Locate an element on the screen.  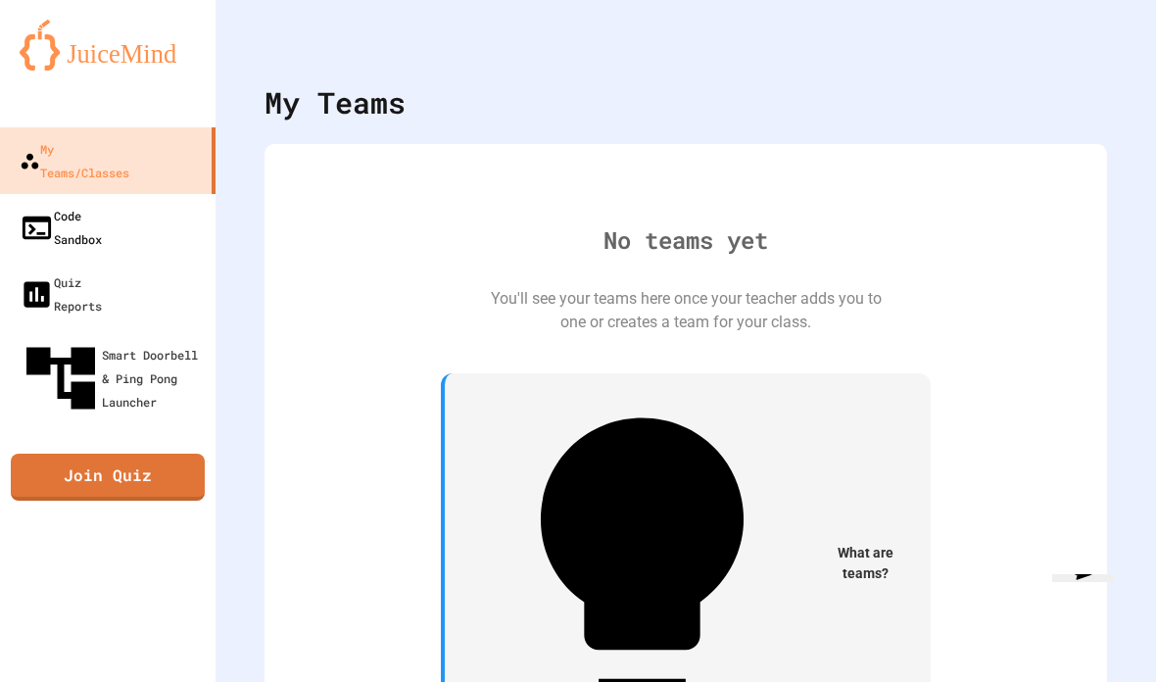
div: Smart Doorbell & Ping Pong Launcher is located at coordinates (114, 378).